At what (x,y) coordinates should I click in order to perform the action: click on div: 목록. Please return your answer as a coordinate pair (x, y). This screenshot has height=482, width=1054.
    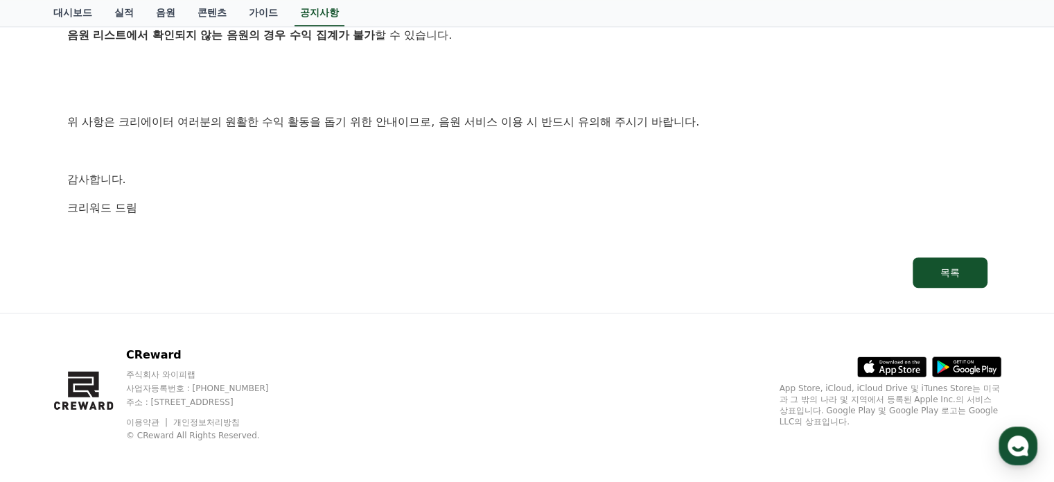
    Looking at the image, I should click on (950, 272).